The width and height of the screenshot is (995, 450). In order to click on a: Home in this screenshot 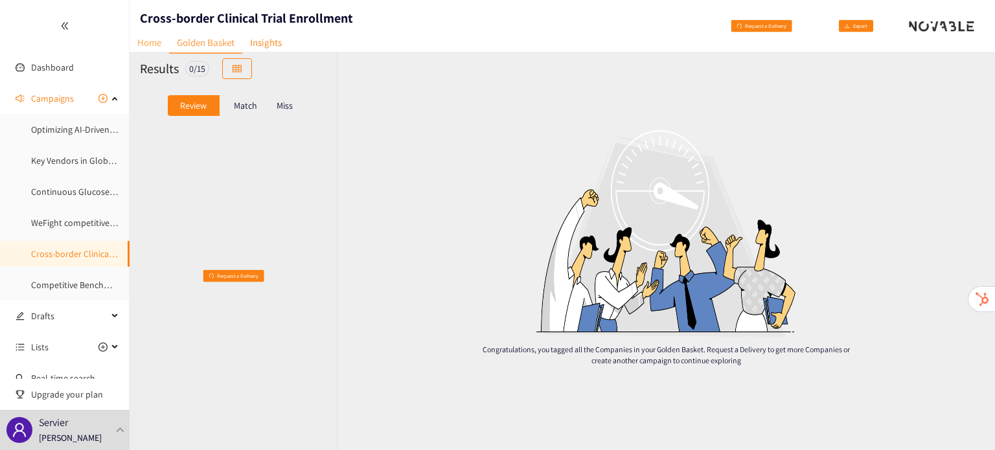, I will do `click(149, 42)`.